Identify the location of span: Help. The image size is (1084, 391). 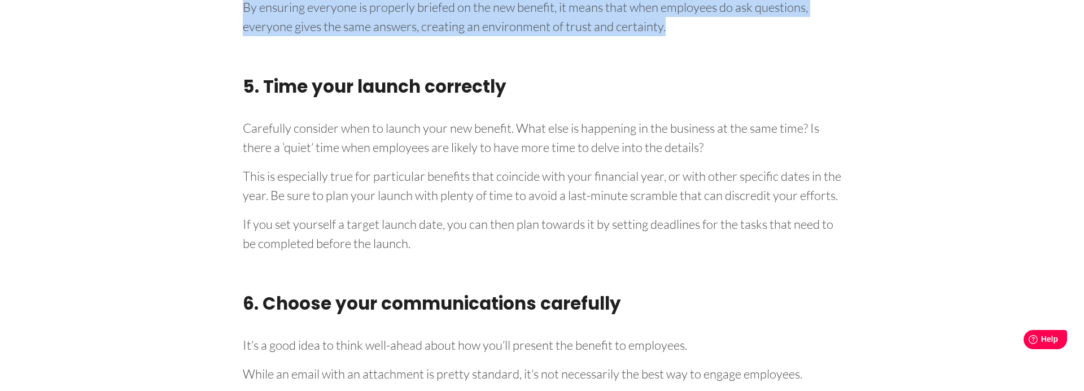
(66, 14).